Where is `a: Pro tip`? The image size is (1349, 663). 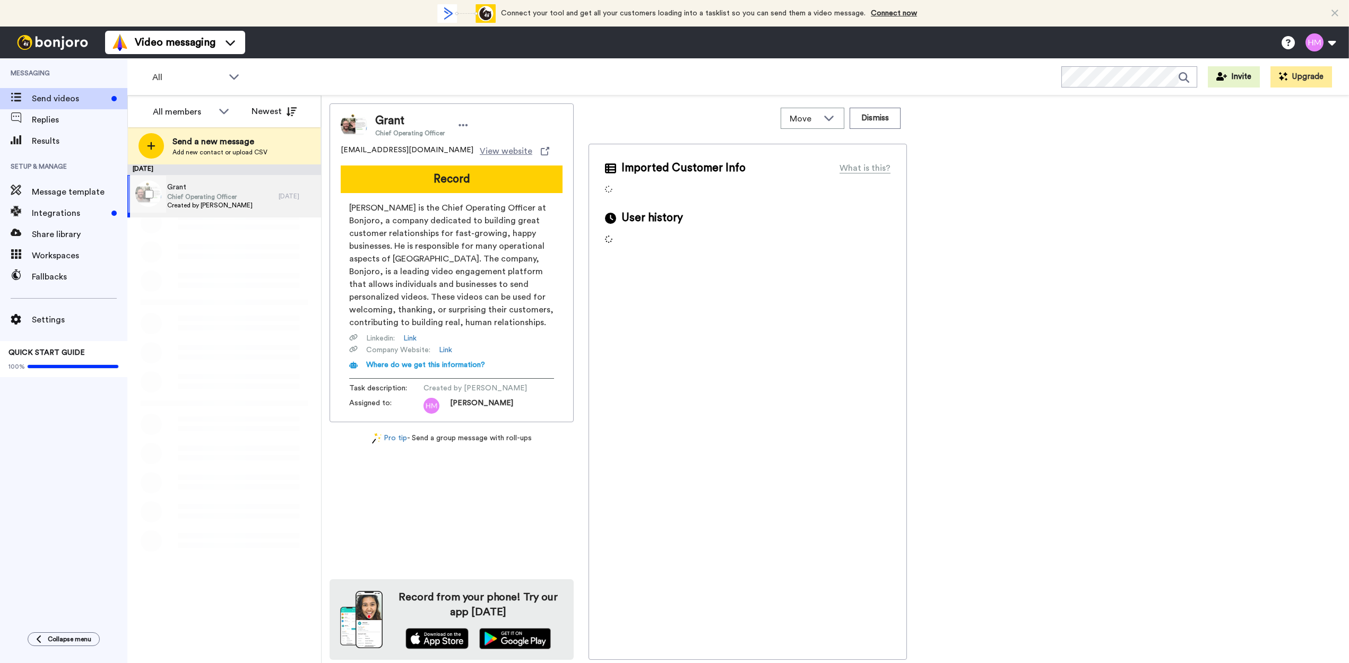 a: Pro tip is located at coordinates (390, 438).